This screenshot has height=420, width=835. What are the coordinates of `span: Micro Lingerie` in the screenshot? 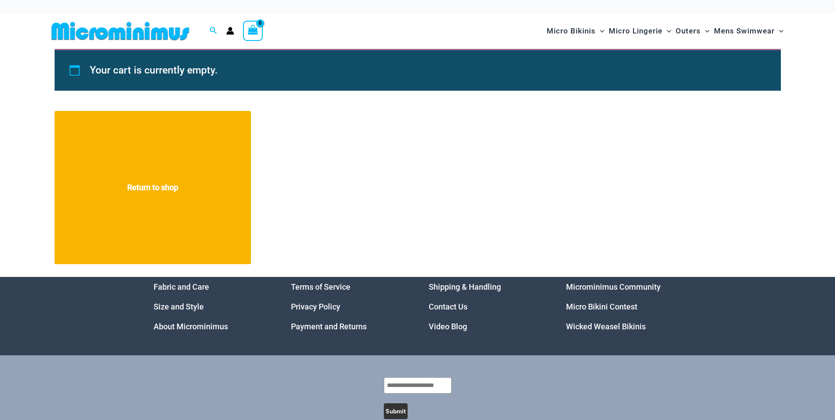 It's located at (635, 31).